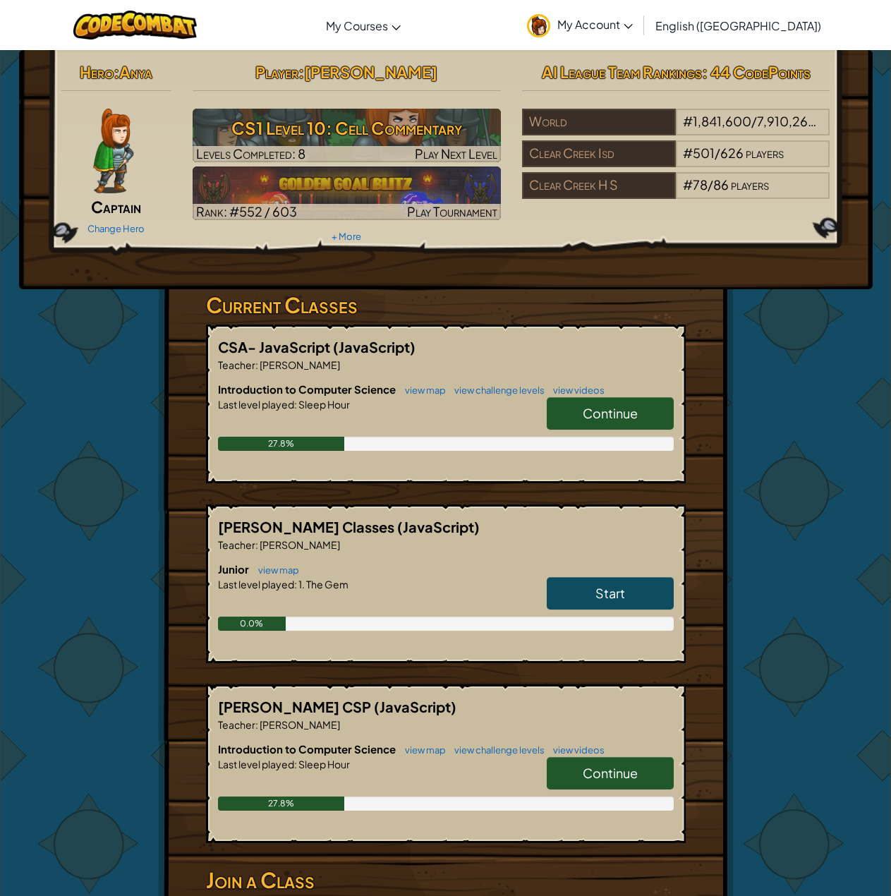 The image size is (891, 896). What do you see at coordinates (621, 72) in the screenshot?
I see `span: AI League Team Rankings` at bounding box center [621, 72].